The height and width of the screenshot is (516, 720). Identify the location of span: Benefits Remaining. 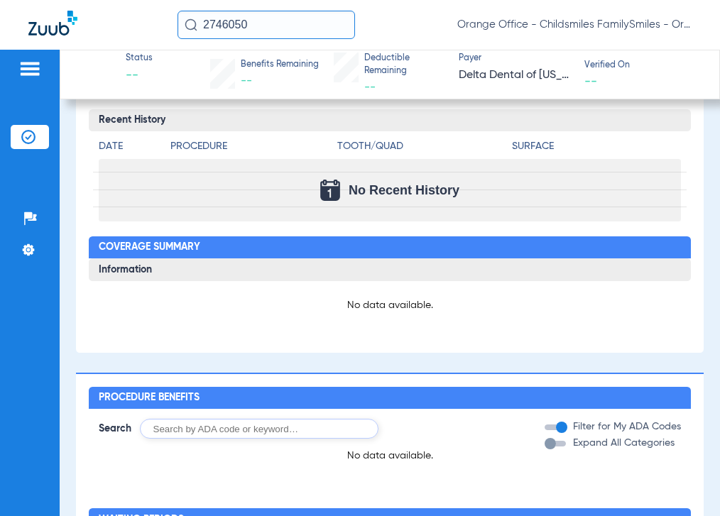
(280, 65).